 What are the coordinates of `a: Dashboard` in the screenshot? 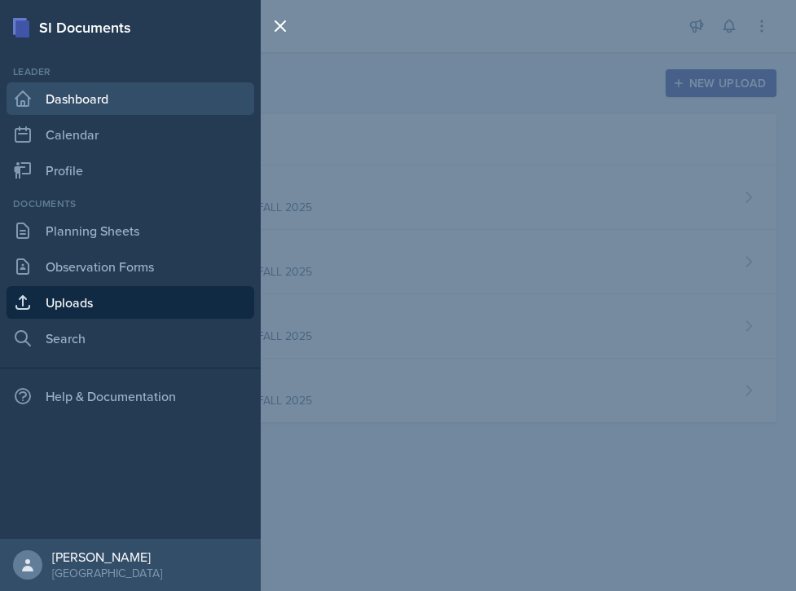 It's located at (130, 99).